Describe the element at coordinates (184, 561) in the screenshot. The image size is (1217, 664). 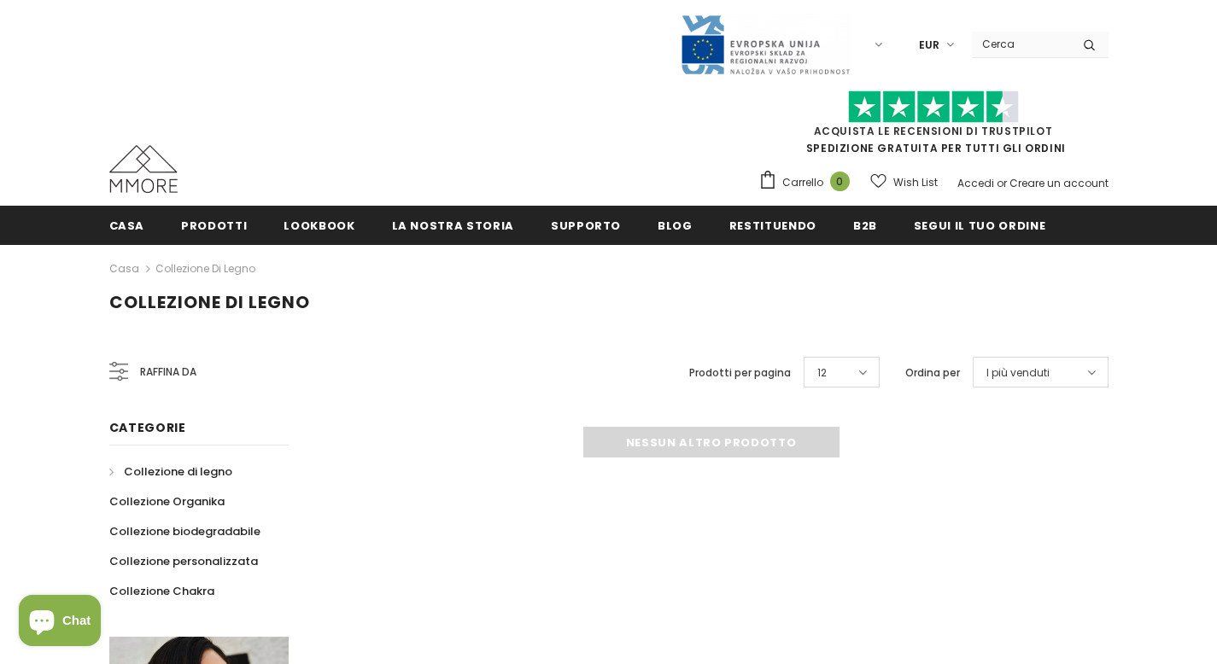
I see `span: Collezione personalizzata` at that location.